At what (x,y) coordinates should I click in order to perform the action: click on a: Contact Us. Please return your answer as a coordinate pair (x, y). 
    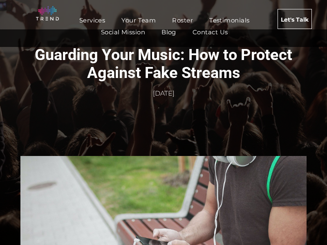
    Looking at the image, I should click on (210, 32).